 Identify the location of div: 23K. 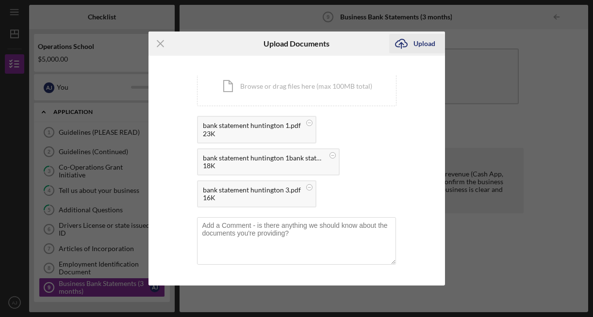
(252, 134).